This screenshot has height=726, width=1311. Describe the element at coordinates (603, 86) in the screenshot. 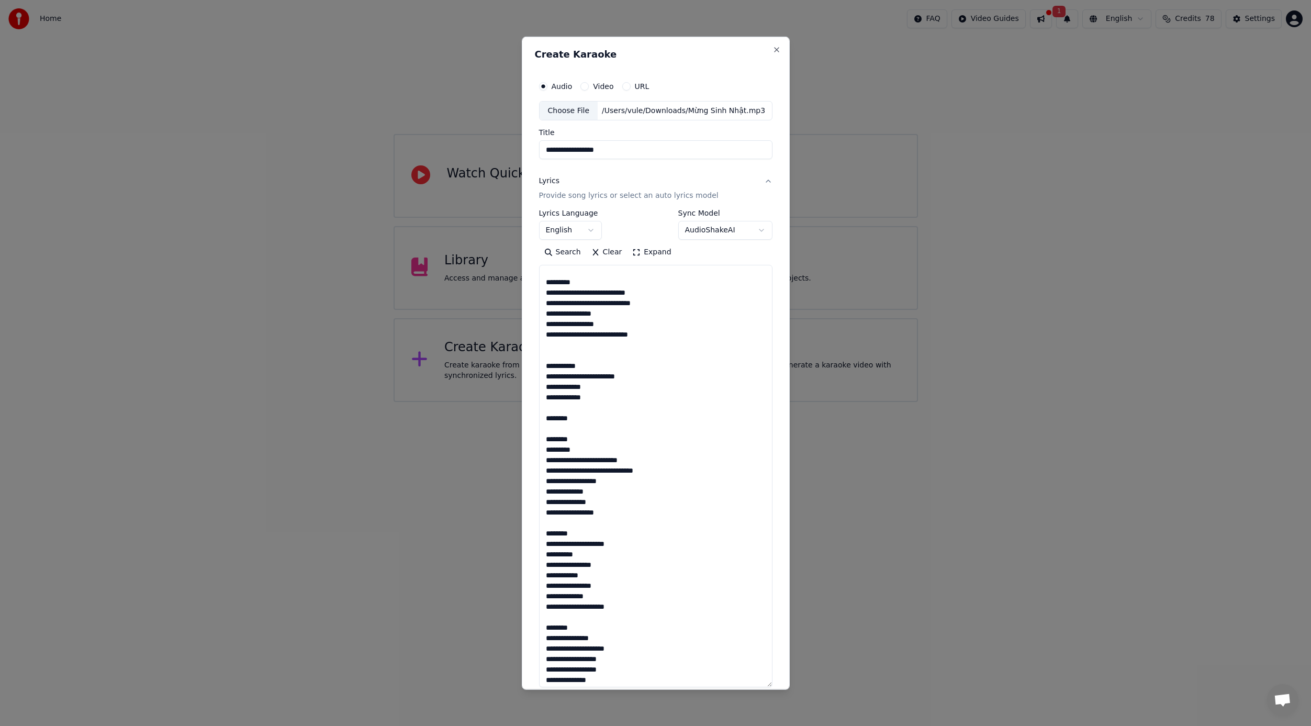

I see `label: Video` at that location.